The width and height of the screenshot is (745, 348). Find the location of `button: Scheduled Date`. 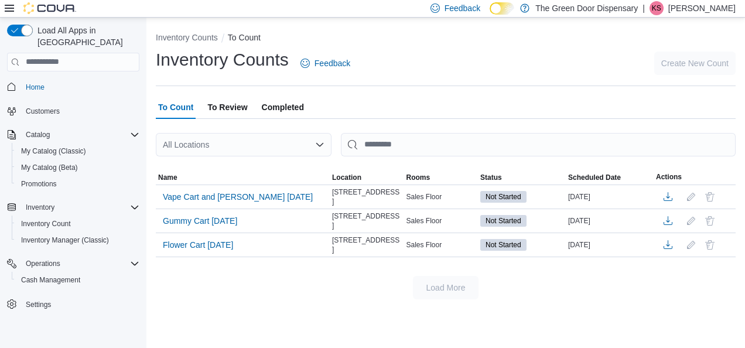

button: Scheduled Date is located at coordinates (610, 177).